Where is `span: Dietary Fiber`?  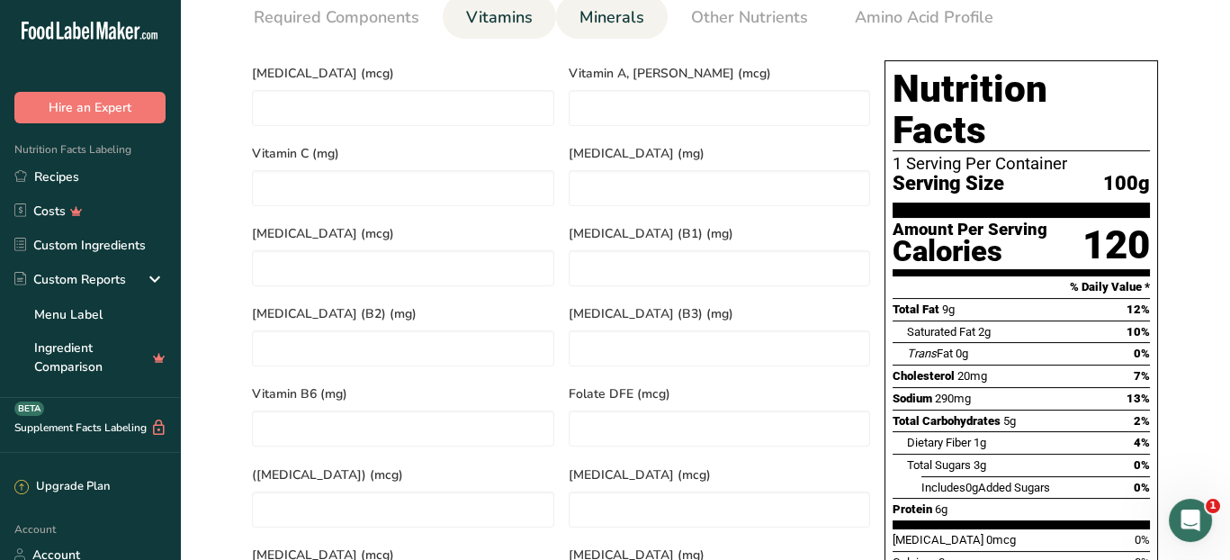
span: Dietary Fiber is located at coordinates (939, 442).